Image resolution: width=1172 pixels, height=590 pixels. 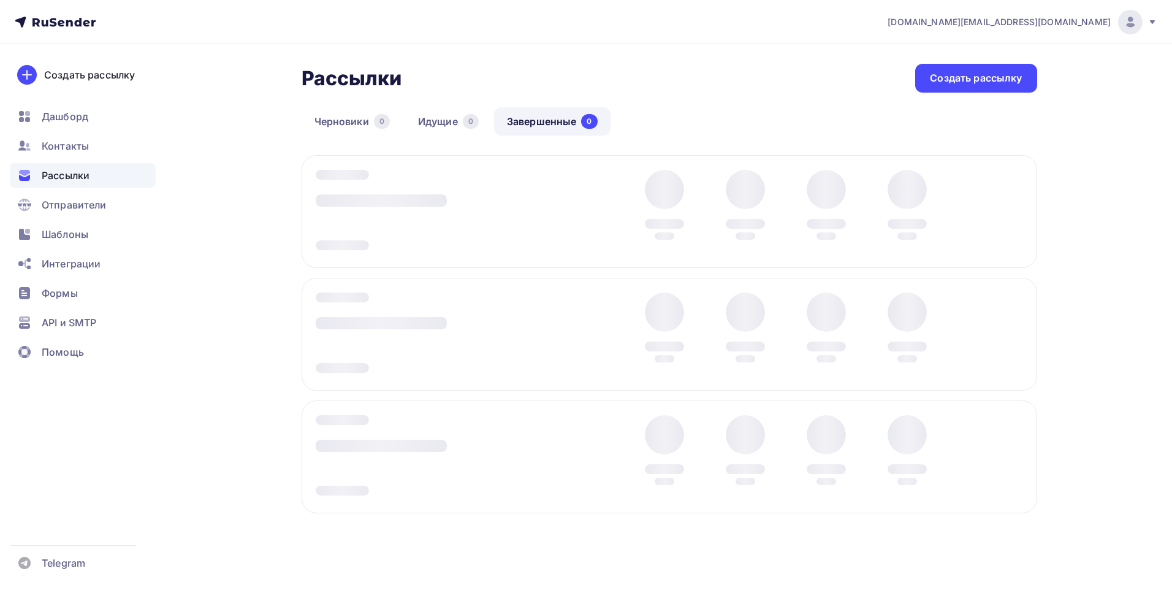 What do you see at coordinates (83, 116) in the screenshot?
I see `a: Дашборд` at bounding box center [83, 116].